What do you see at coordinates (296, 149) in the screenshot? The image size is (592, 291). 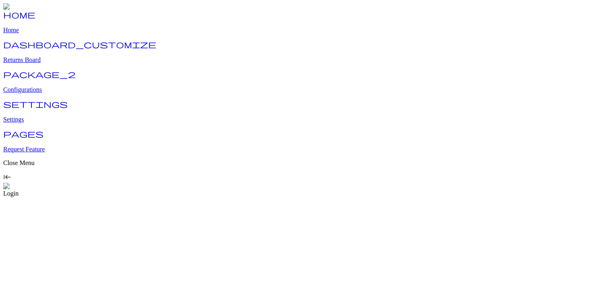 I see `p: Request Feature` at bounding box center [296, 149].